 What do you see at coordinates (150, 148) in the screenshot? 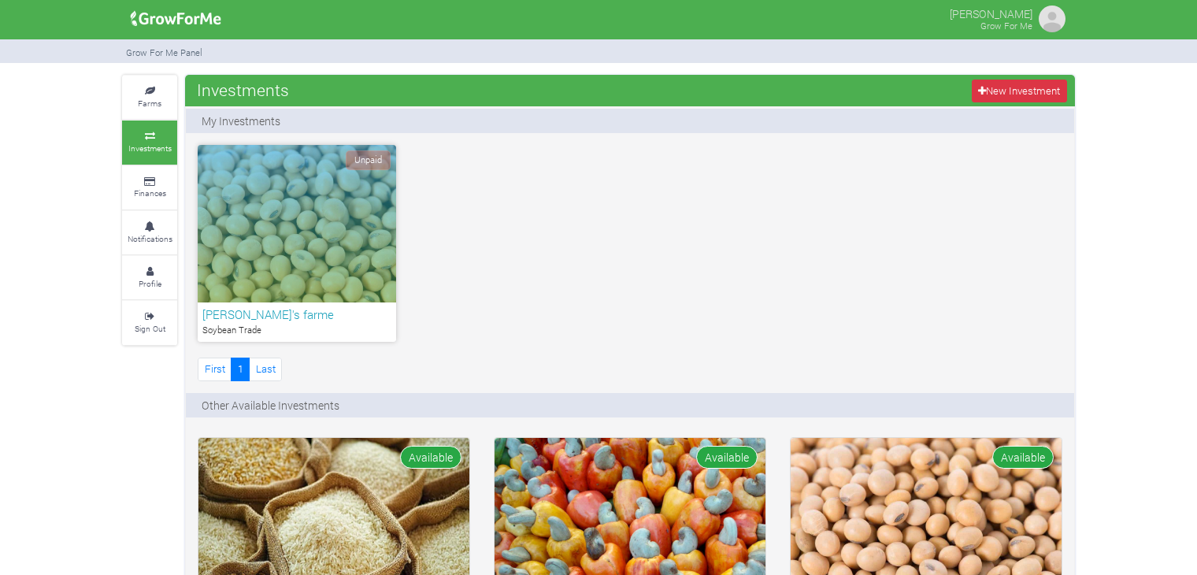
I see `small: Investments` at bounding box center [150, 148].